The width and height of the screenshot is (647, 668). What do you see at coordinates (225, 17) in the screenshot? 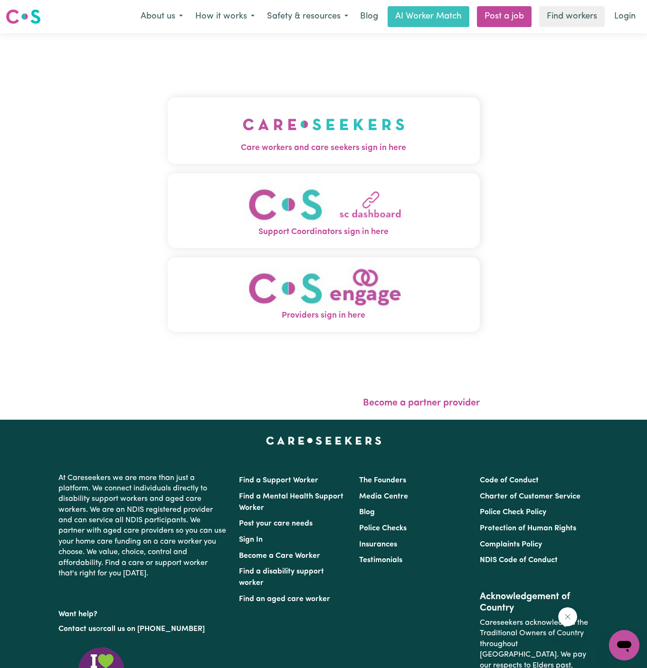
I see `button: How it works` at bounding box center [225, 17].